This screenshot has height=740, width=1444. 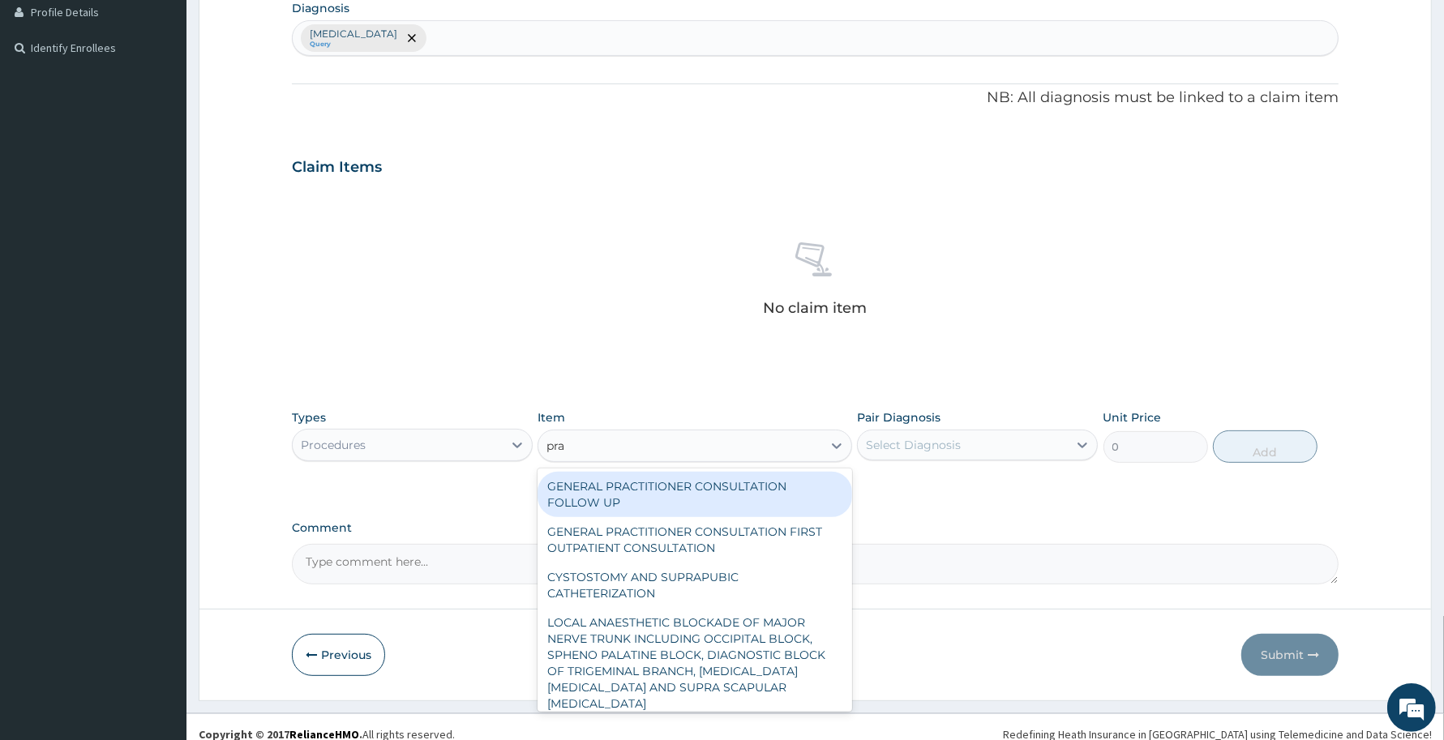 I want to click on button: Previous, so click(x=338, y=655).